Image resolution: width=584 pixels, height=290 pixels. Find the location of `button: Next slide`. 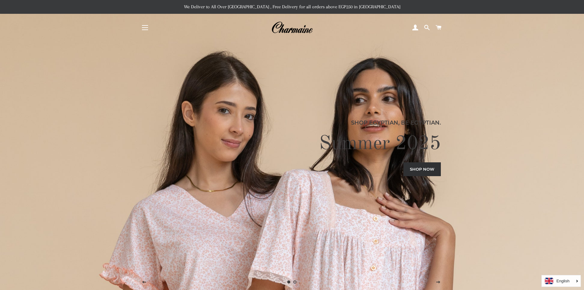

button: Next slide is located at coordinates (438, 282).